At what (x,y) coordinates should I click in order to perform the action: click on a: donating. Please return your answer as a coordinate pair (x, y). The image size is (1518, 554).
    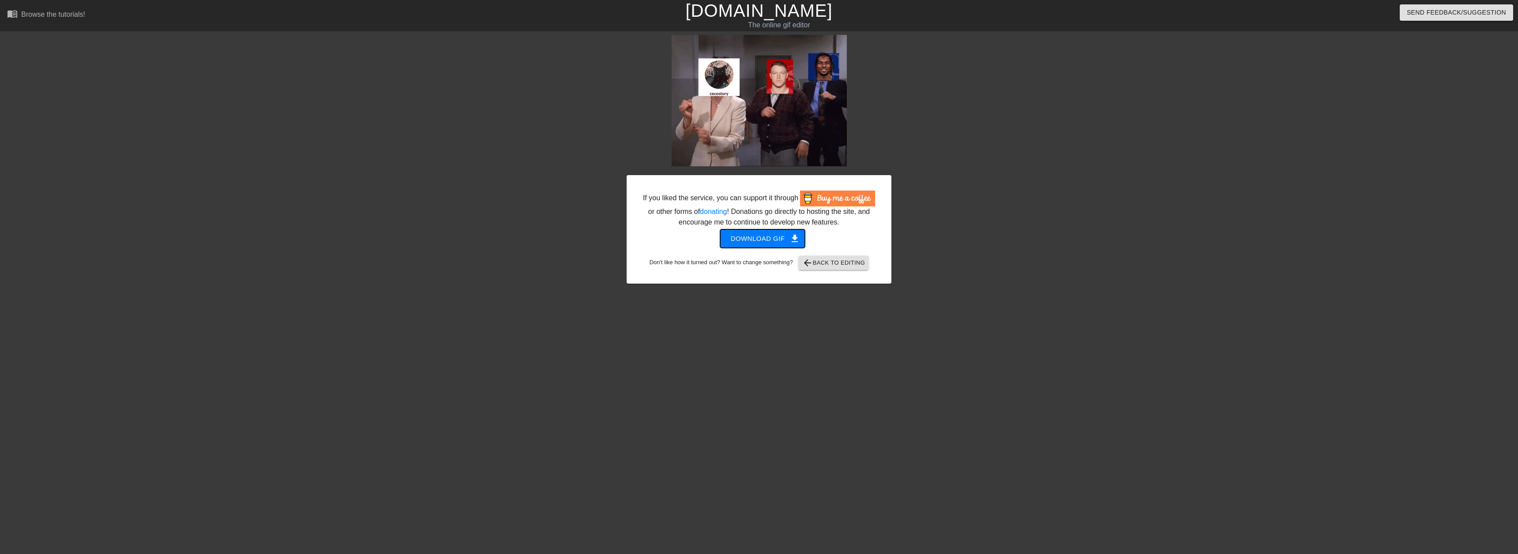
    Looking at the image, I should click on (713, 211).